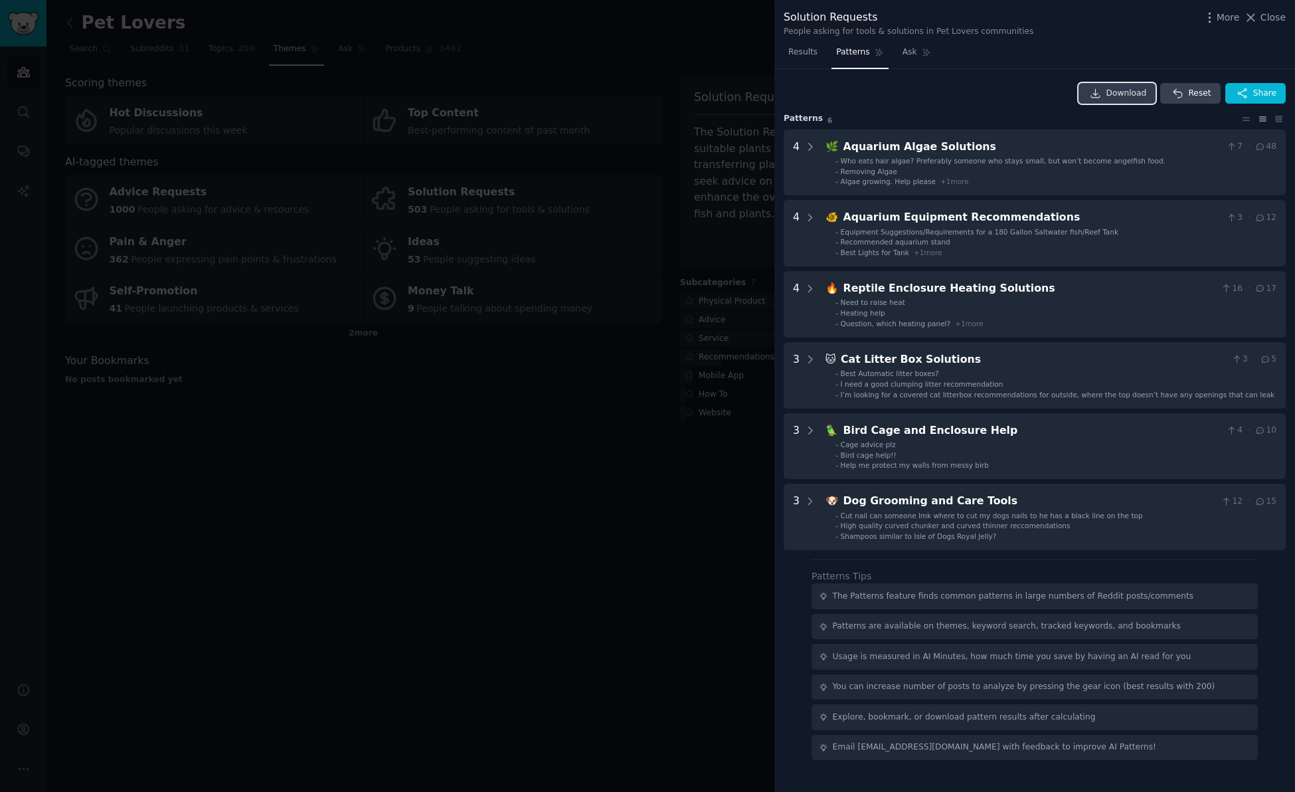 The height and width of the screenshot is (792, 1295). Describe the element at coordinates (1200, 94) in the screenshot. I see `span: Reset` at that location.